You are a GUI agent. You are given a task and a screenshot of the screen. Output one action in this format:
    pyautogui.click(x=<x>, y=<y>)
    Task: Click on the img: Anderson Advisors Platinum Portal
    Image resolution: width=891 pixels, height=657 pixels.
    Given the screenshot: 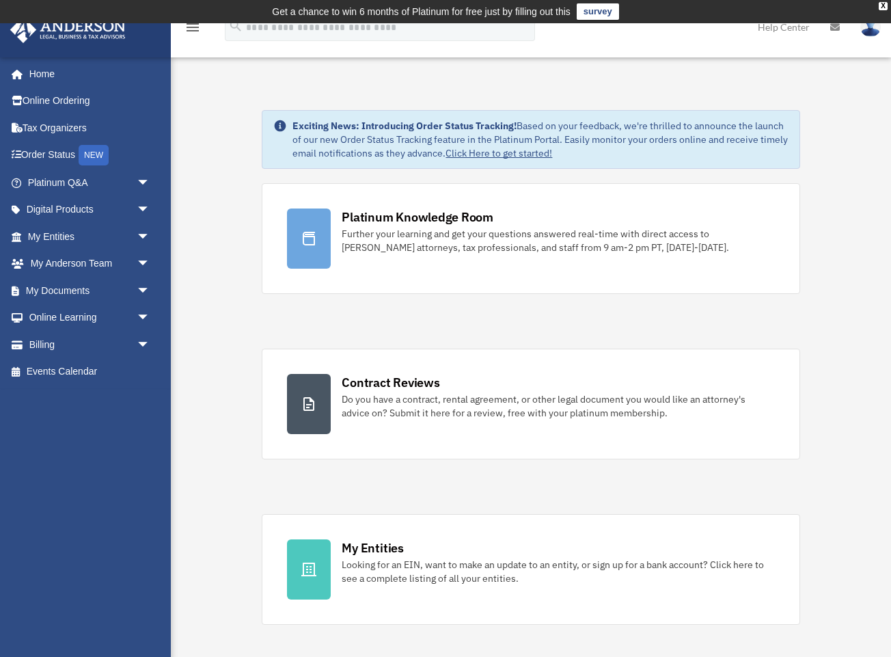 What is the action you would take?
    pyautogui.click(x=68, y=29)
    